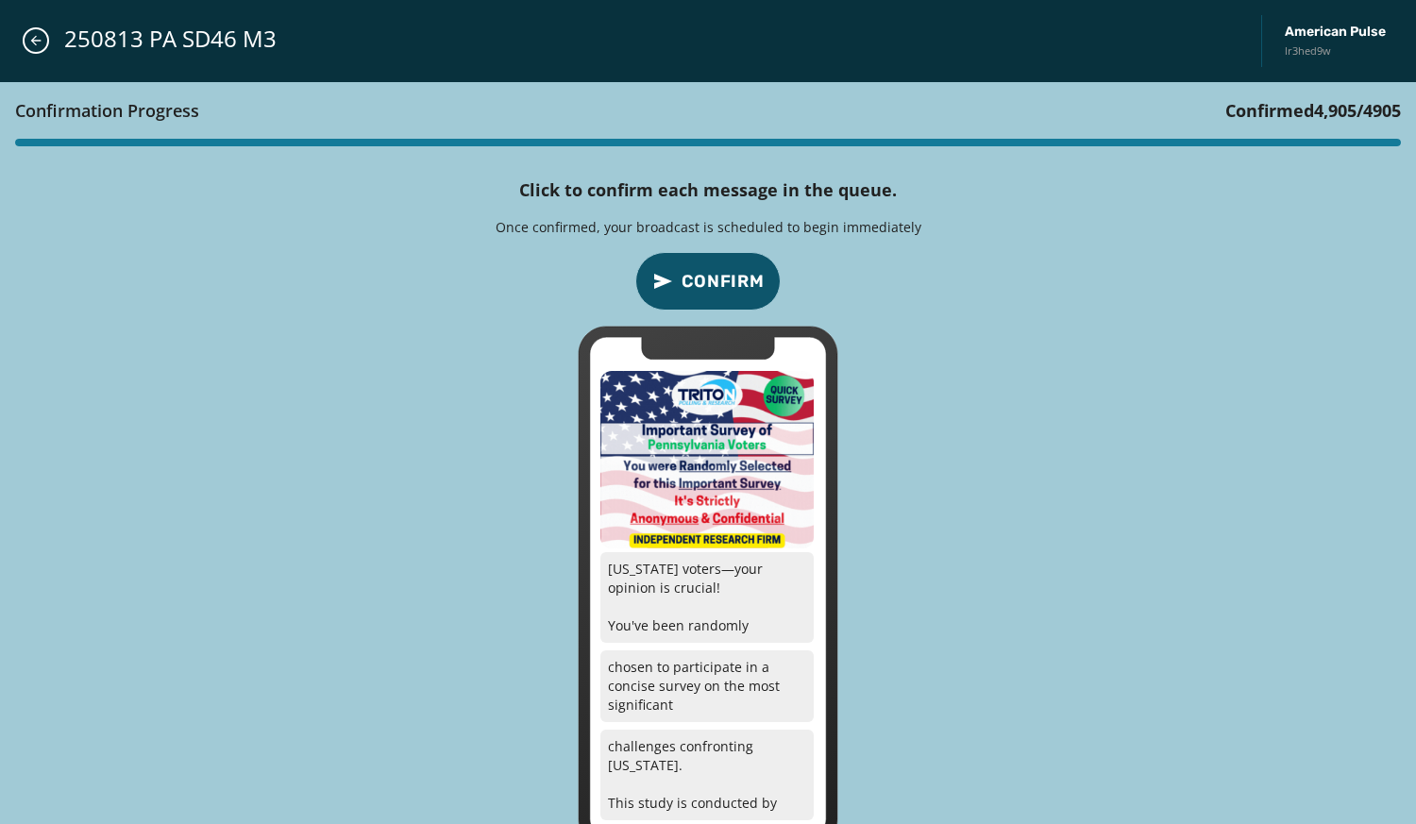 Image resolution: width=1416 pixels, height=824 pixels. Describe the element at coordinates (1313, 110) in the screenshot. I see `h3: Confirmed / 4905` at that location.